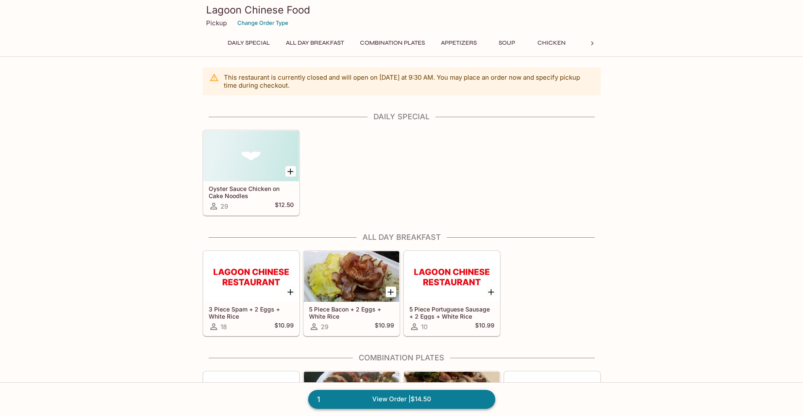 The height and width of the screenshot is (416, 803). I want to click on h5: Oyster Sauce Chicken on Cake Noodles, so click(251, 192).